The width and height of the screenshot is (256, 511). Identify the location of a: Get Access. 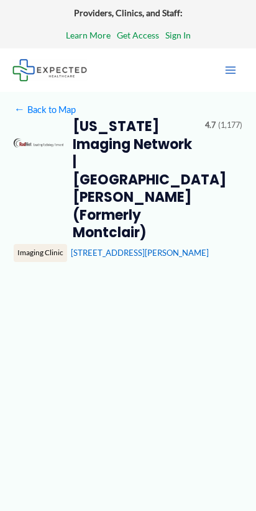
(138, 35).